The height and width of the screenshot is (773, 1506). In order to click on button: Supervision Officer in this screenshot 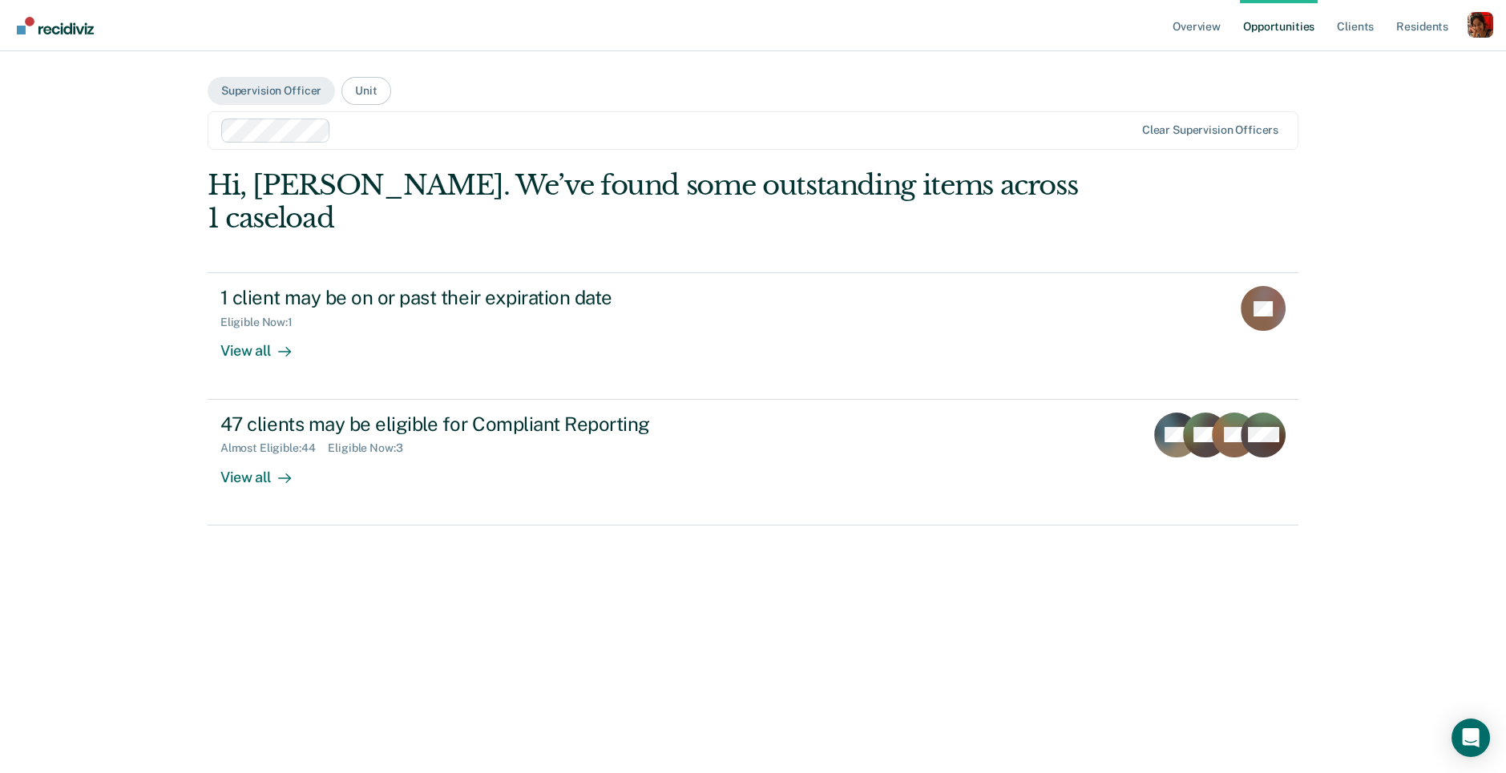, I will do `click(271, 91)`.